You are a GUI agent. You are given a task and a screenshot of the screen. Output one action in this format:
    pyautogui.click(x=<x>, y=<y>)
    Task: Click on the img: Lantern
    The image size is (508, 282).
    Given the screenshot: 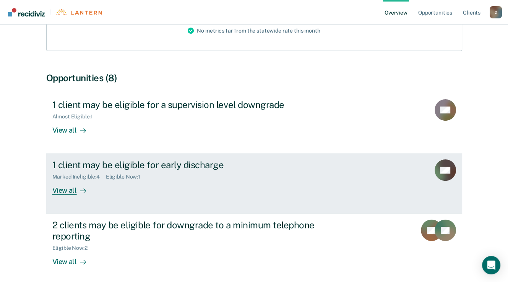 What is the action you would take?
    pyautogui.click(x=78, y=12)
    